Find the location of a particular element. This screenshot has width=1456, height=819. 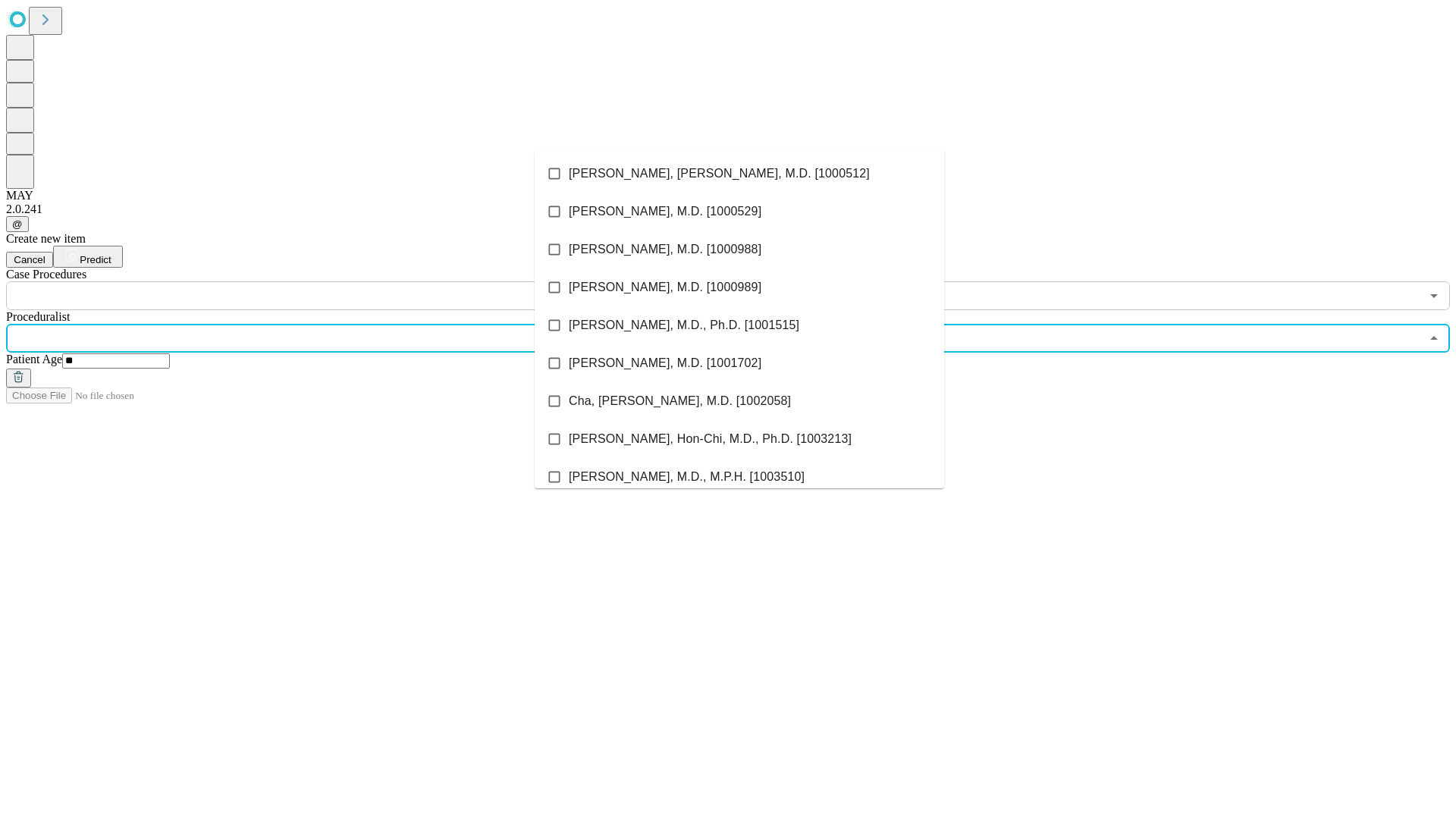

span: Create new item is located at coordinates (45, 239).